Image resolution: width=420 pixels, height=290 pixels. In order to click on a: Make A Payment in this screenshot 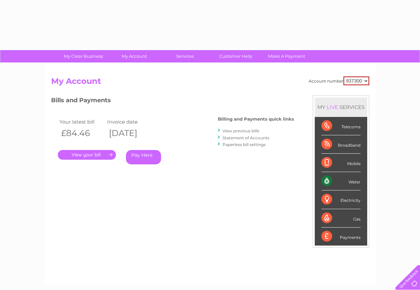, I will do `click(287, 56)`.